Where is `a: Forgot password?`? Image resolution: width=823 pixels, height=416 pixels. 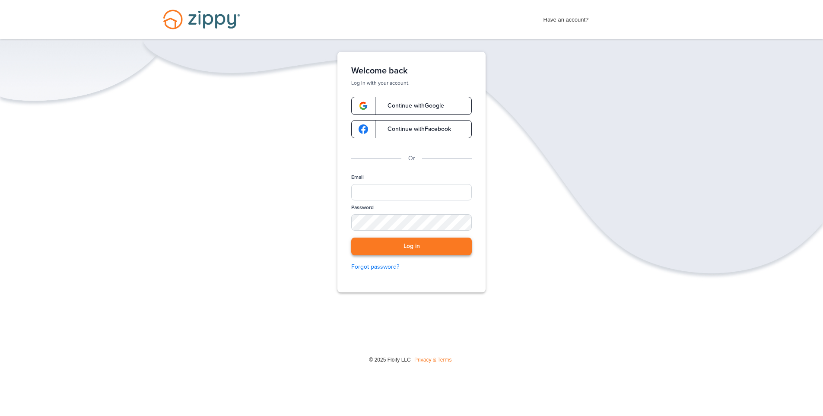 a: Forgot password? is located at coordinates (411, 267).